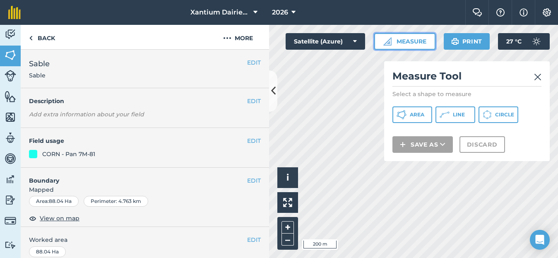 Image resolution: width=558 pixels, height=258 pixels. Describe the element at coordinates (31, 38) in the screenshot. I see `img: svg+xml;base64,PHN2ZyB4bWxucz0iaHR0cDovL3d3dy53My5vcmcvMjAwMC9zdmciIHdpZHRoPSI5IiBoZWlnaHQ9IjI0Ii...` at that location.